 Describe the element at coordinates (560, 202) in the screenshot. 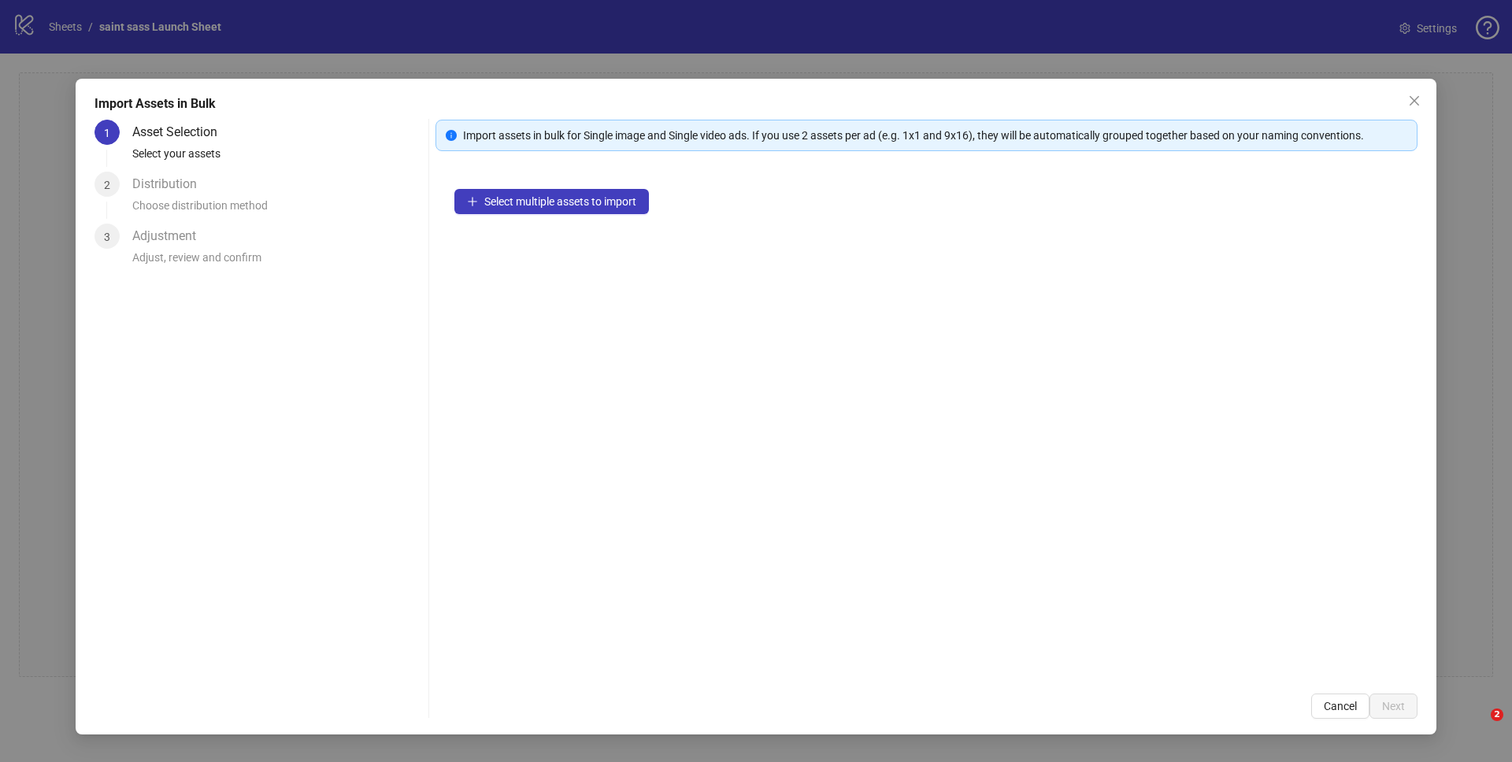

I see `span: Select multiple assets to import` at that location.